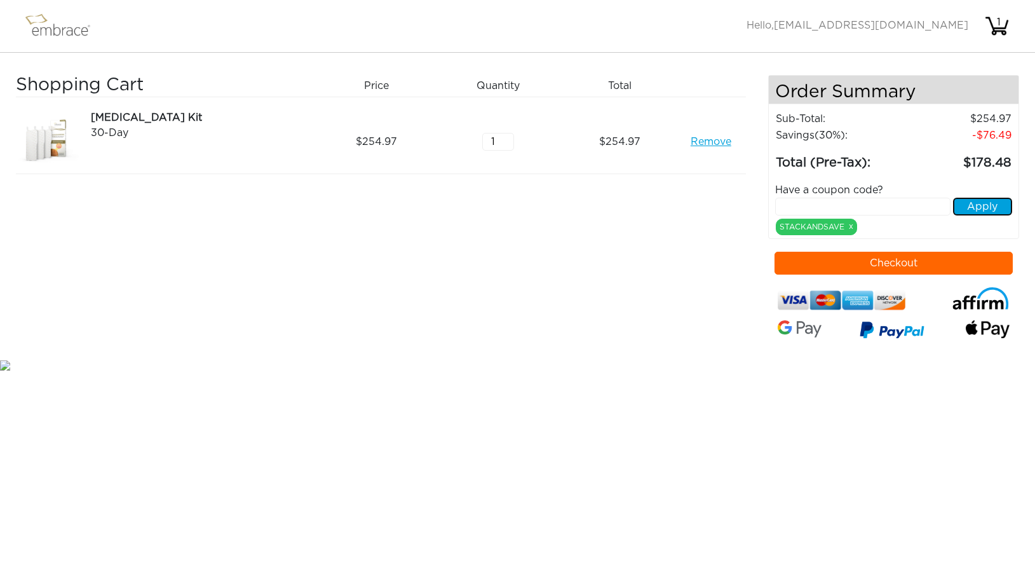 The image size is (1035, 588). Describe the element at coordinates (851, 226) in the screenshot. I see `a: x` at that location.